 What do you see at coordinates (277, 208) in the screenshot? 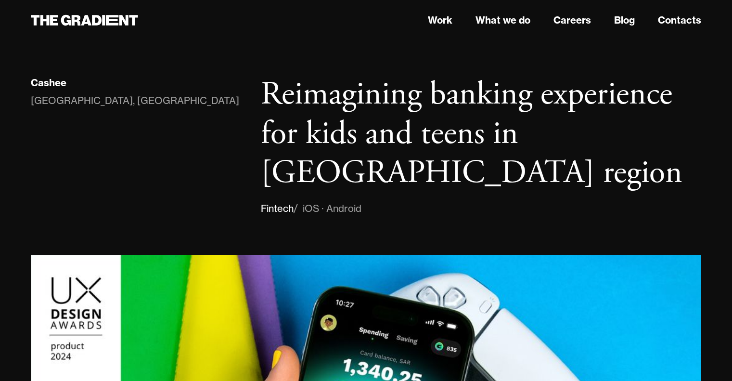
I see `div: Fintech` at bounding box center [277, 208].